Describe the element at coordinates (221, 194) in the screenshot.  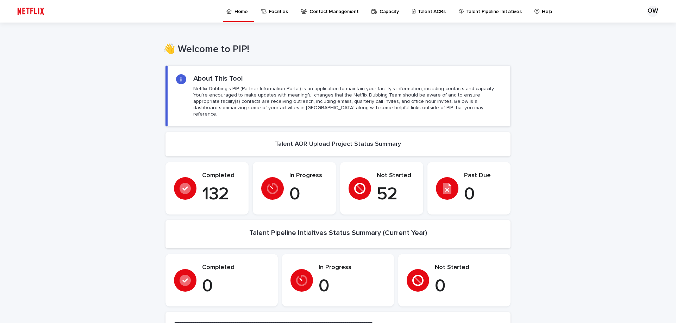
I see `p: 132` at that location.